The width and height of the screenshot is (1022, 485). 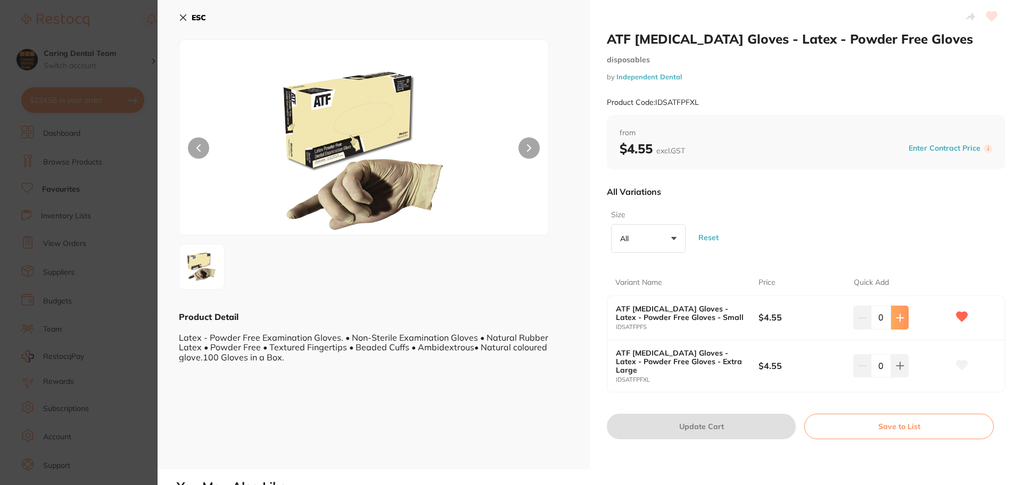 I want to click on button: ESC, so click(x=192, y=18).